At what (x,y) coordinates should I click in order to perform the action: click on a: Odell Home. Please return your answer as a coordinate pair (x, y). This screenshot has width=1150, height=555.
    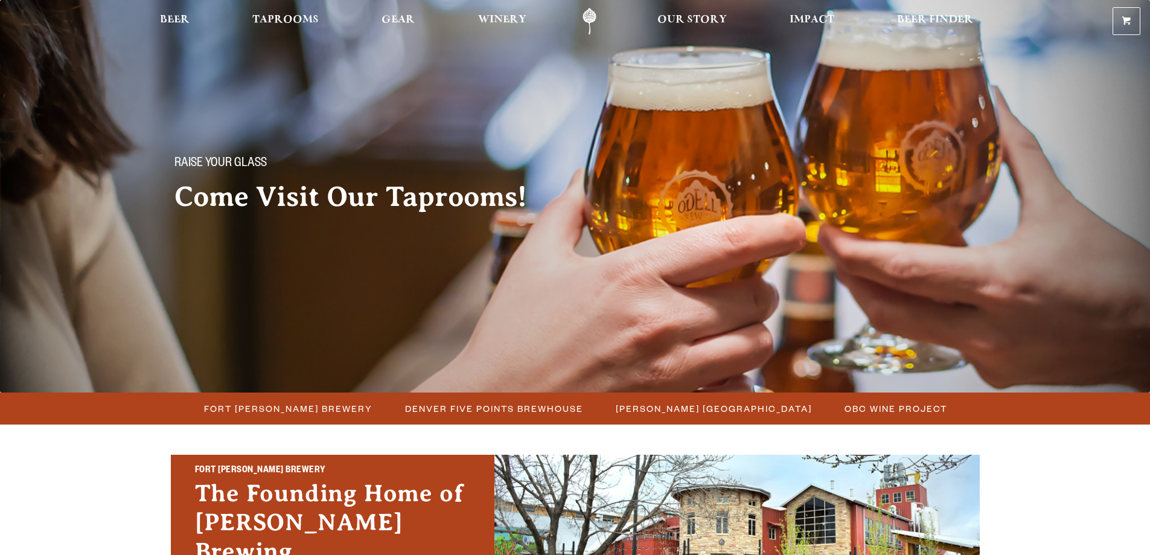
    Looking at the image, I should click on (589, 21).